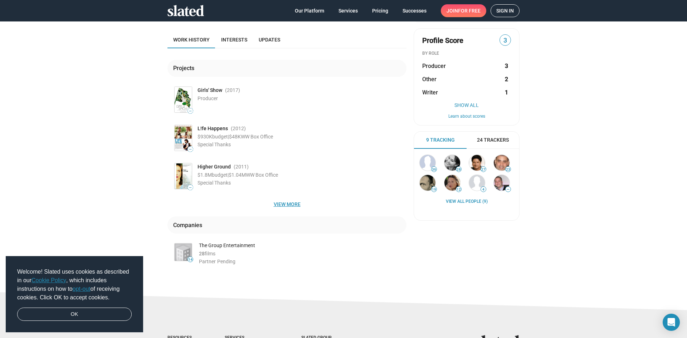  Describe the element at coordinates (380, 11) in the screenshot. I see `a: Pricing` at that location.